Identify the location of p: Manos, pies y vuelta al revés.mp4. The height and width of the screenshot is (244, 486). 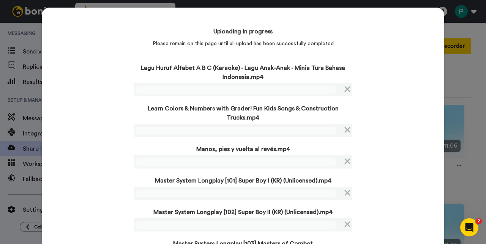
(243, 149).